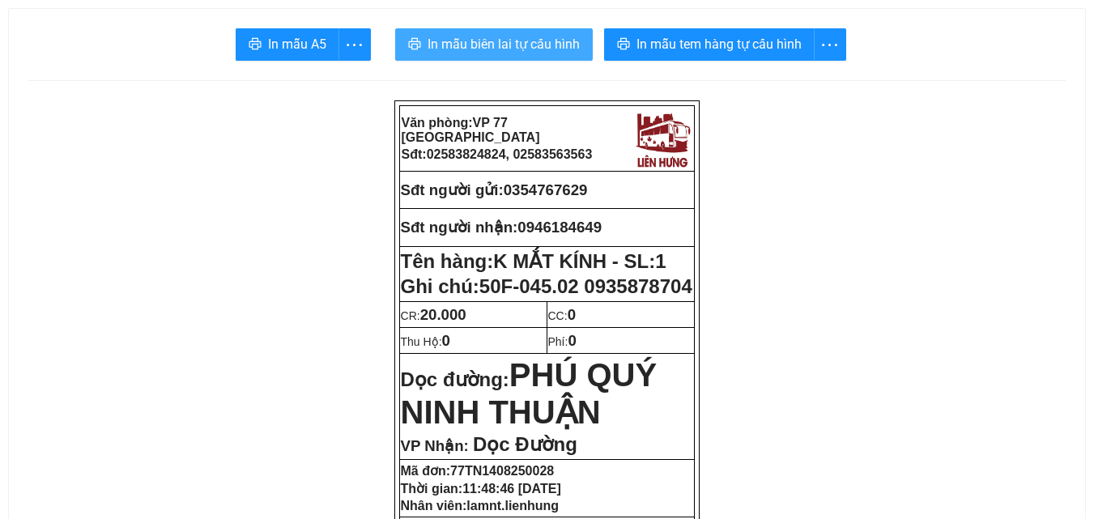 This screenshot has width=1094, height=519. I want to click on button: printerIn mẫu A5, so click(288, 45).